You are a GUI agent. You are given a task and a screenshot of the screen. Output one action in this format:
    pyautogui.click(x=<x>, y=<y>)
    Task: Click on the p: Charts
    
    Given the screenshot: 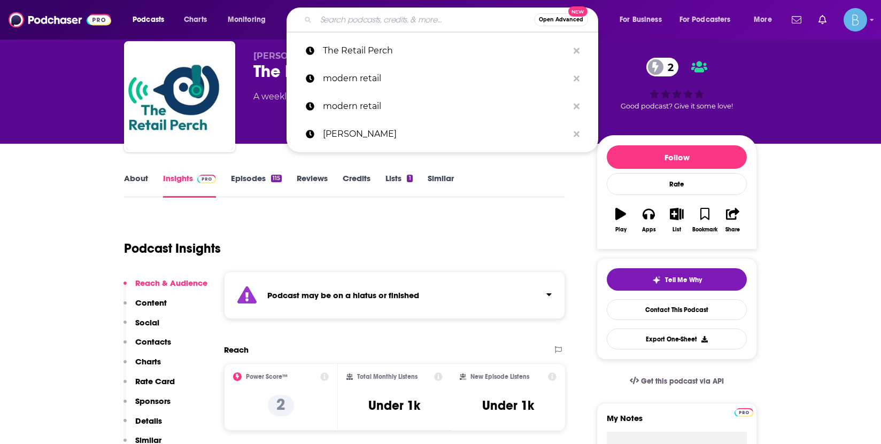 What is the action you would take?
    pyautogui.click(x=148, y=361)
    